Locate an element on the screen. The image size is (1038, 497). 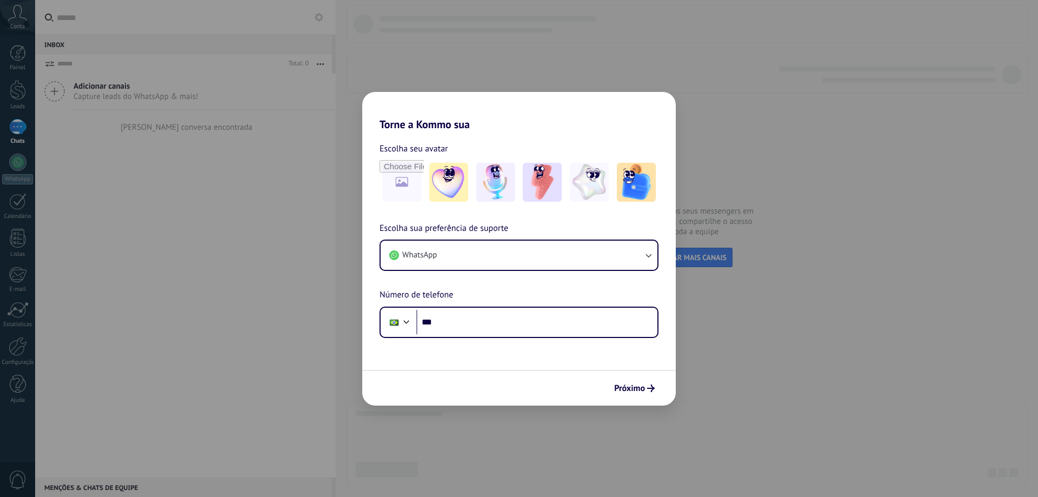
span: Escolha seu avatar is located at coordinates (414, 149).